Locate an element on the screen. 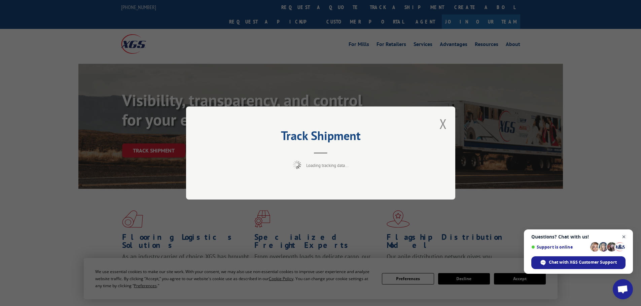  img: xgs-loading is located at coordinates (297, 165).